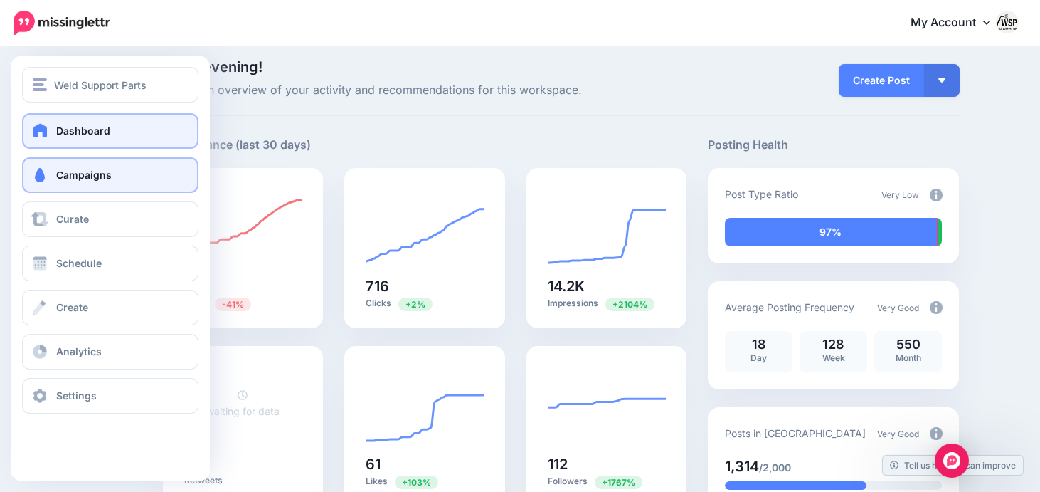 This screenshot has height=492, width=1040. What do you see at coordinates (110, 85) in the screenshot?
I see `button: Weld Support Parts` at bounding box center [110, 85].